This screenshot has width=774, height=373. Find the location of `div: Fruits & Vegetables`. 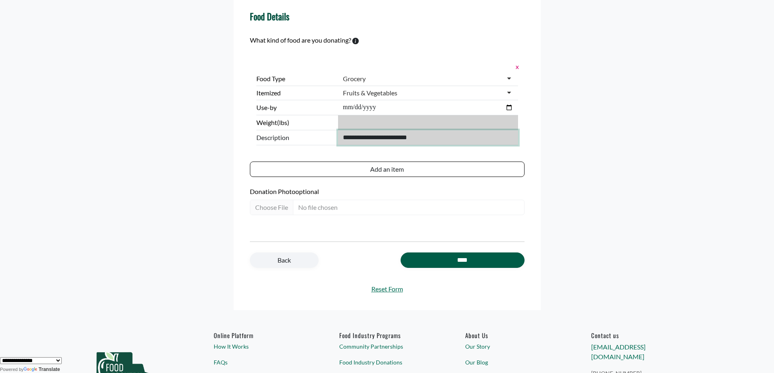

div: Fruits & Vegetables is located at coordinates (370, 93).